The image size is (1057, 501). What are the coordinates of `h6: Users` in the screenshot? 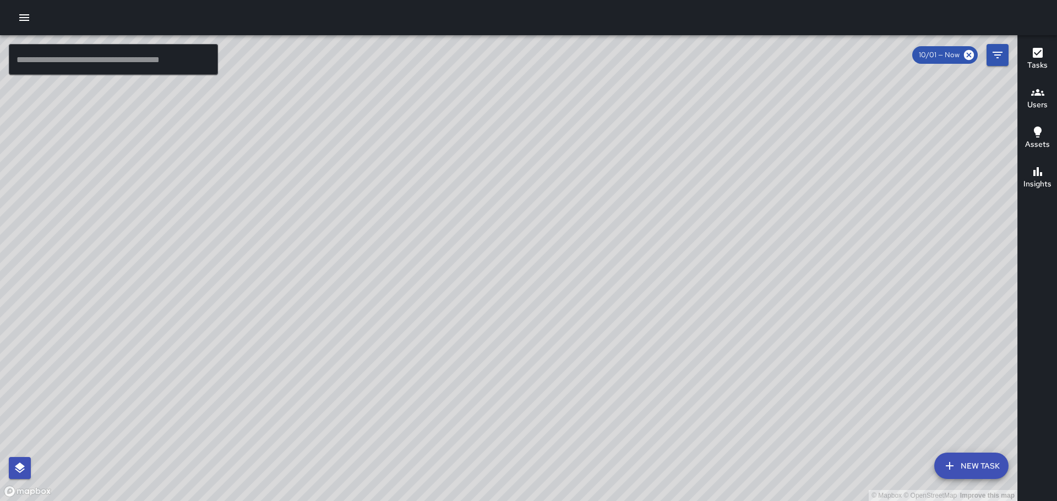 It's located at (1037, 105).